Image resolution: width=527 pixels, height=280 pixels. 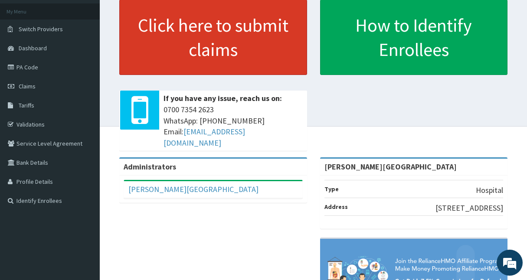 I want to click on span: Switch Providers, so click(x=41, y=29).